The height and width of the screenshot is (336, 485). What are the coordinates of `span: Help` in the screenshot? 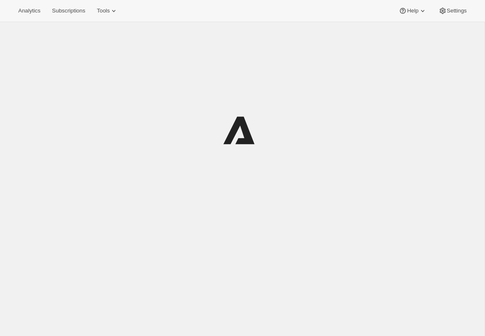 It's located at (413, 11).